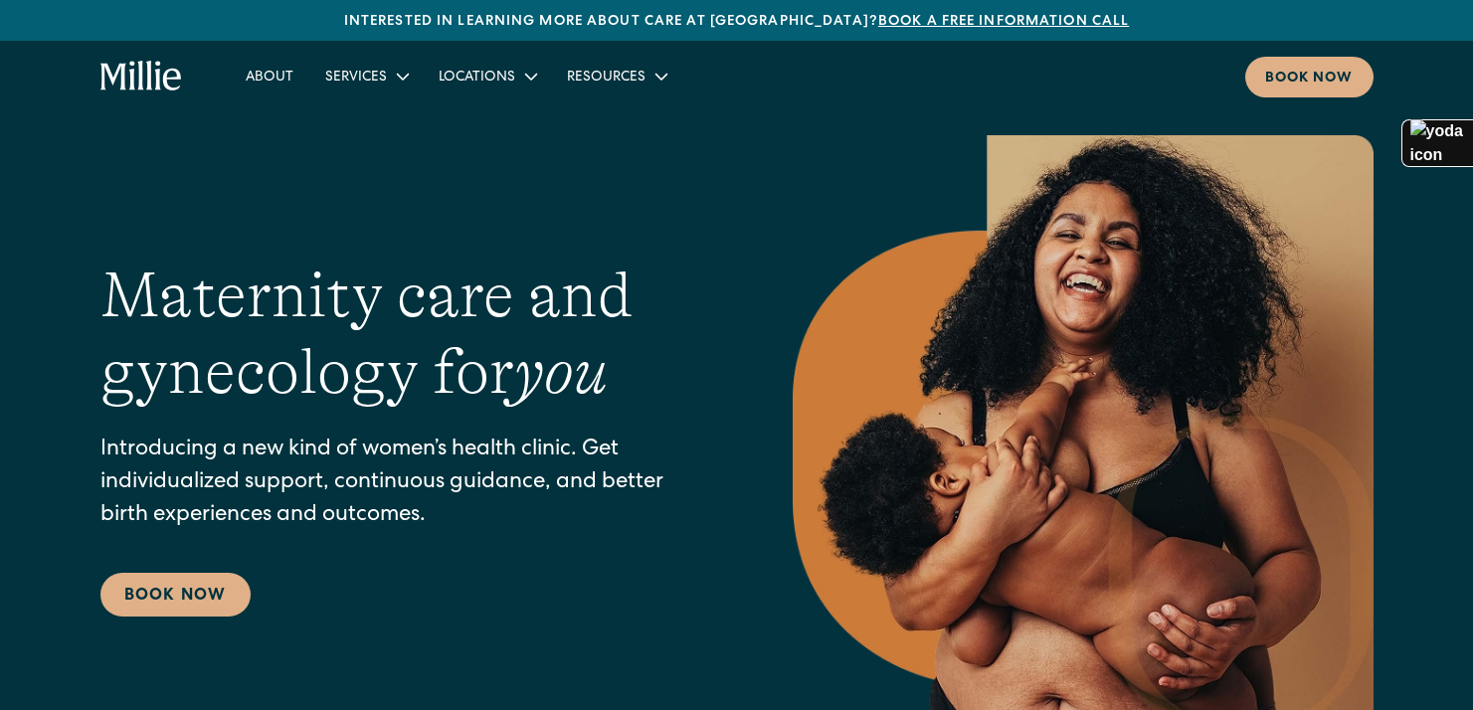  I want to click on a: Book now, so click(1309, 77).